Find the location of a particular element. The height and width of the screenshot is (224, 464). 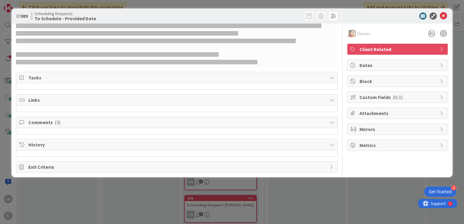

span: ( 3 ) is located at coordinates (57, 122).